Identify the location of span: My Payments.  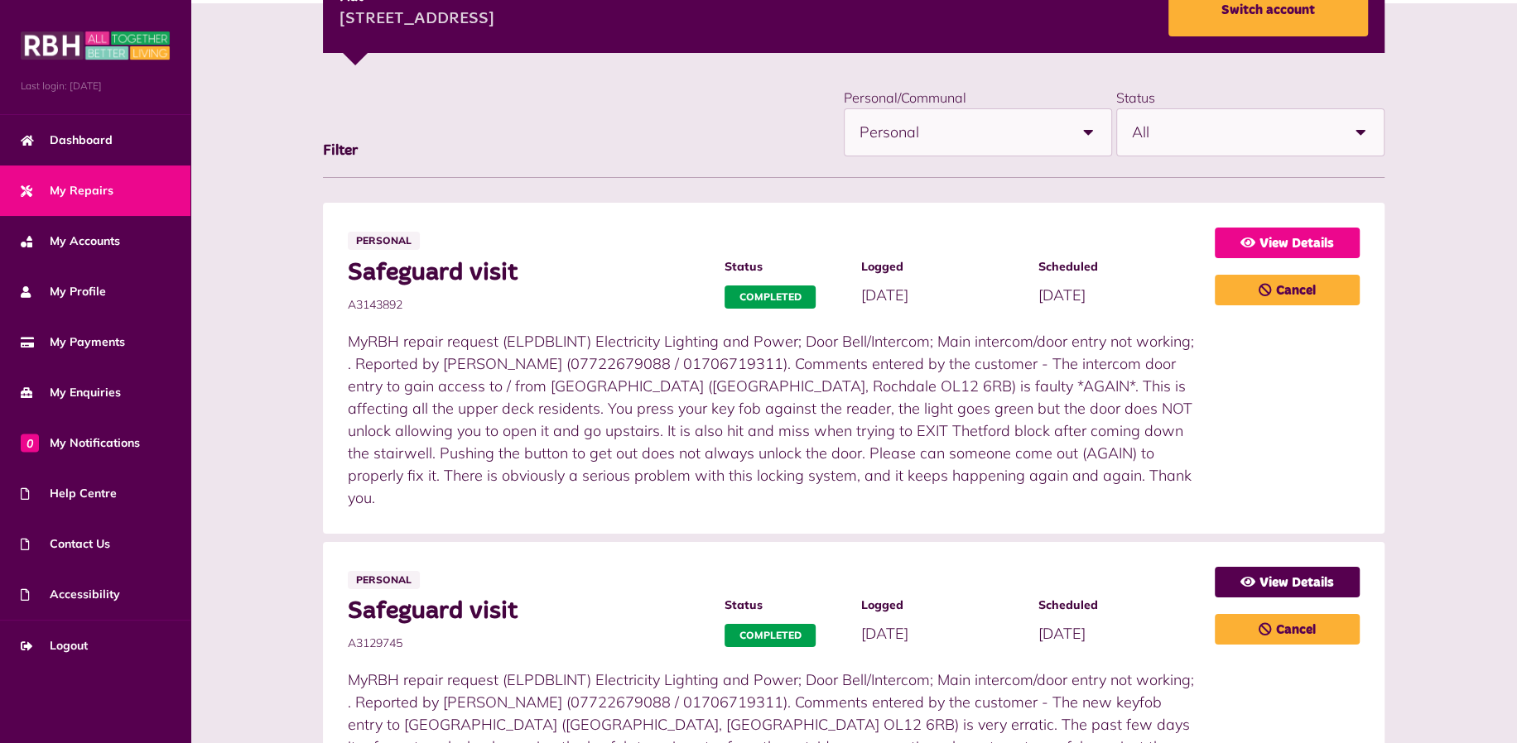
(73, 342).